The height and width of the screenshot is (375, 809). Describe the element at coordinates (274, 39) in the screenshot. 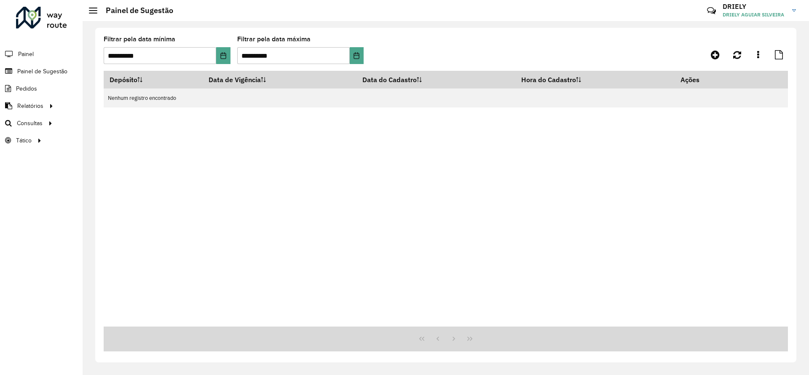

I see `label: Filtrar pela data máxima` at that location.